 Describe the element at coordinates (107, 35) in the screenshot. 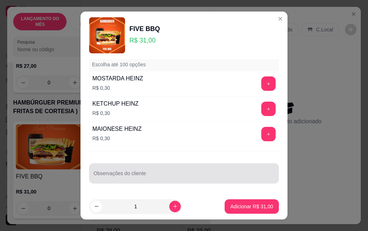

I see `img: product-image` at that location.